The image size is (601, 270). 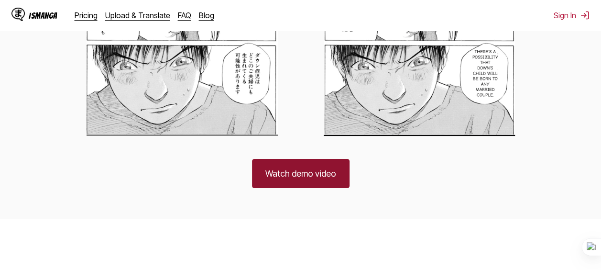 What do you see at coordinates (86, 15) in the screenshot?
I see `a: Pricing` at bounding box center [86, 15].